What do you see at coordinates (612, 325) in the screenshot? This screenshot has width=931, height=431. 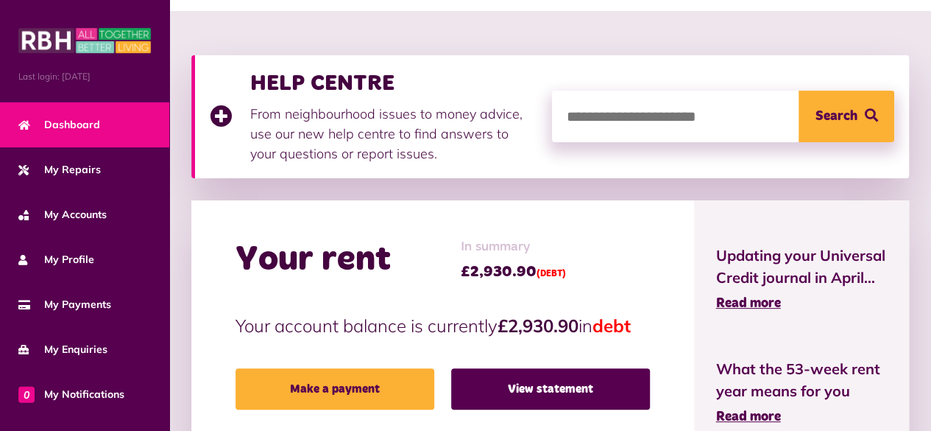 I see `span: debt` at bounding box center [612, 325].